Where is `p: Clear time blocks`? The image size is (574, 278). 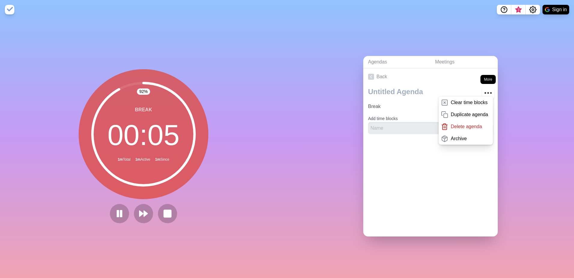
p: Clear time blocks is located at coordinates (469, 102).